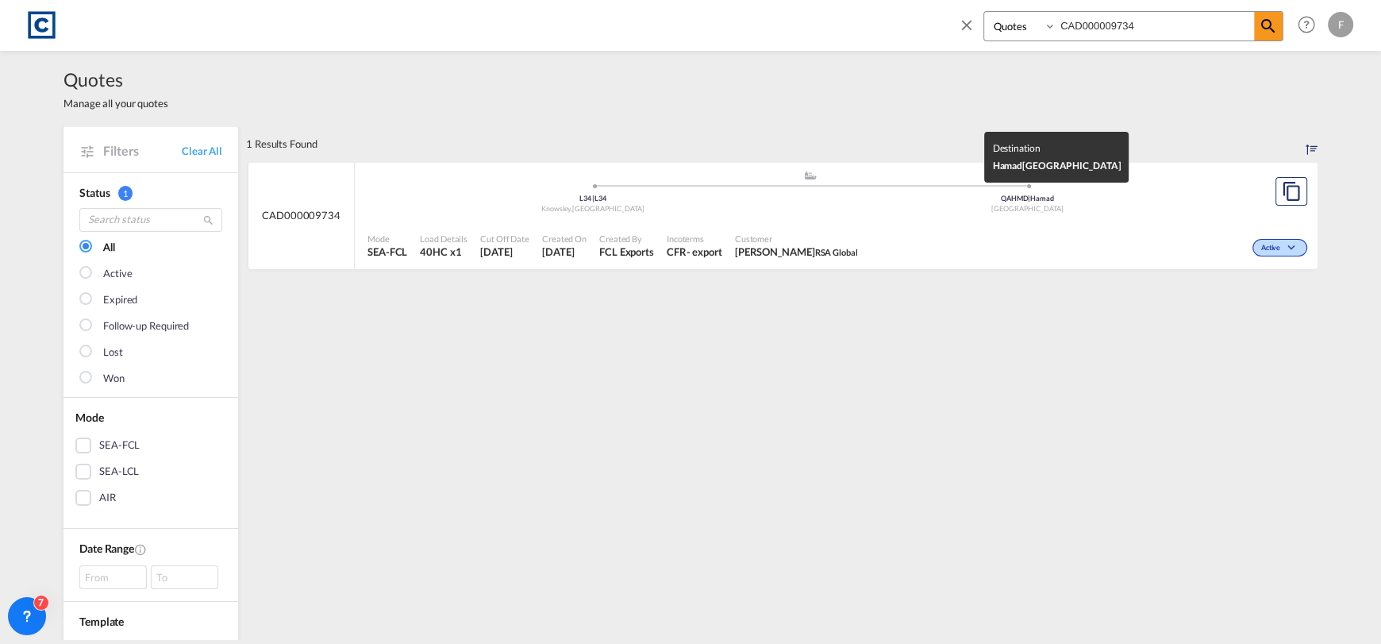 The width and height of the screenshot is (1381, 644). What do you see at coordinates (836, 252) in the screenshot?
I see `span: RSA Global` at bounding box center [836, 252].